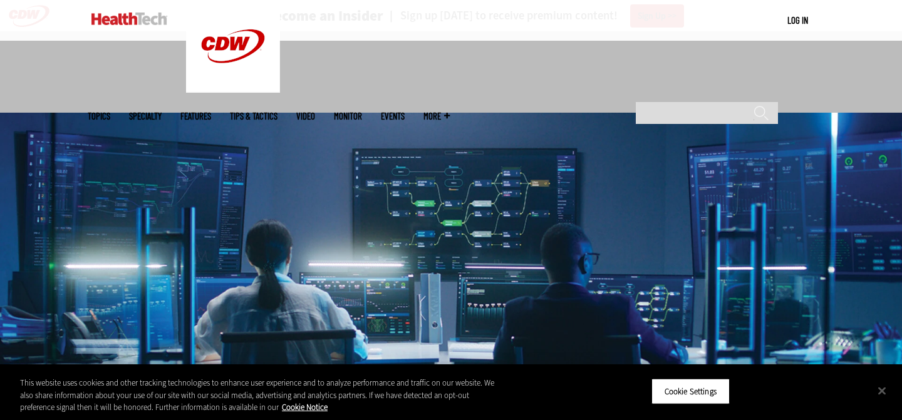 The image size is (902, 420). What do you see at coordinates (797, 20) in the screenshot?
I see `div: User menu` at bounding box center [797, 20].